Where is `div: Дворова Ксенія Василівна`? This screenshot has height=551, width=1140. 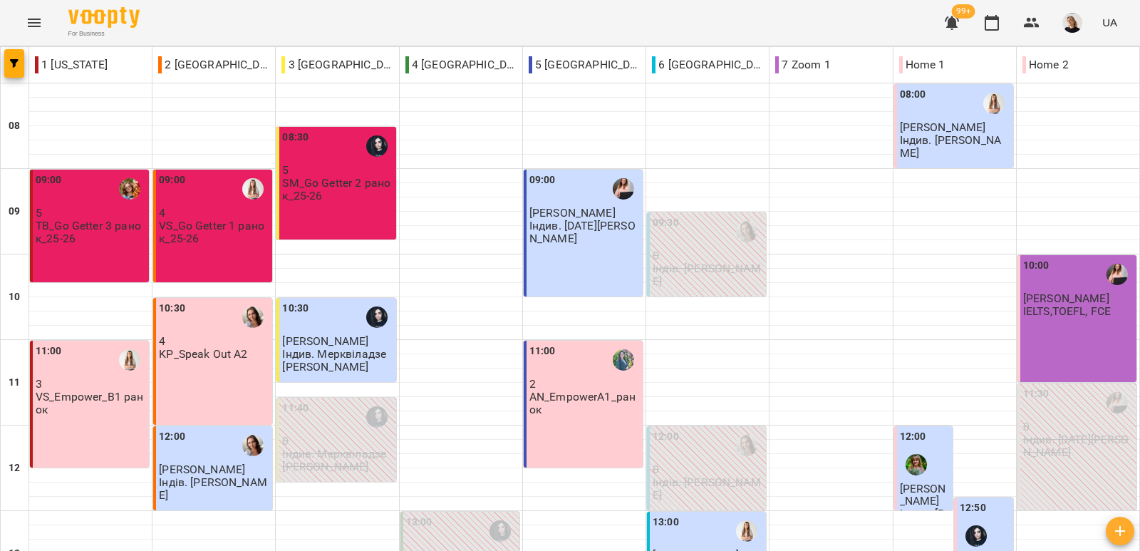
div: Дворова Ксенія Василівна is located at coordinates (916, 464).